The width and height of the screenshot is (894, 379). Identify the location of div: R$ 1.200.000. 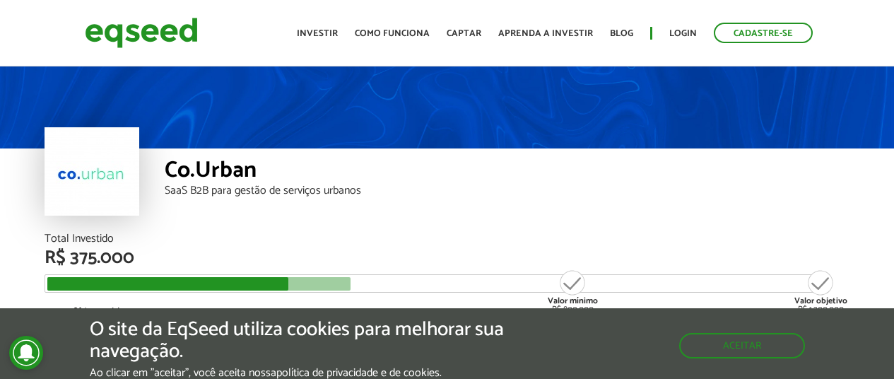
(820, 291).